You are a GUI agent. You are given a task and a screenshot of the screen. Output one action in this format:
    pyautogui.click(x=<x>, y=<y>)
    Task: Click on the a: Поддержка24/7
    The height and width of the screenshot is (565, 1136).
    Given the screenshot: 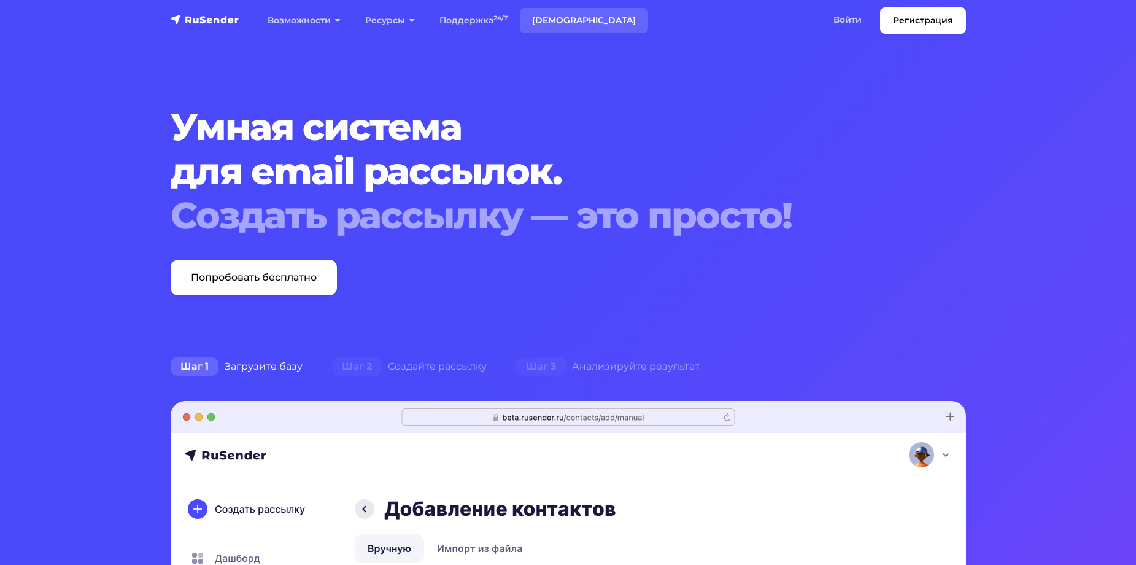 What is the action you would take?
    pyautogui.click(x=473, y=20)
    